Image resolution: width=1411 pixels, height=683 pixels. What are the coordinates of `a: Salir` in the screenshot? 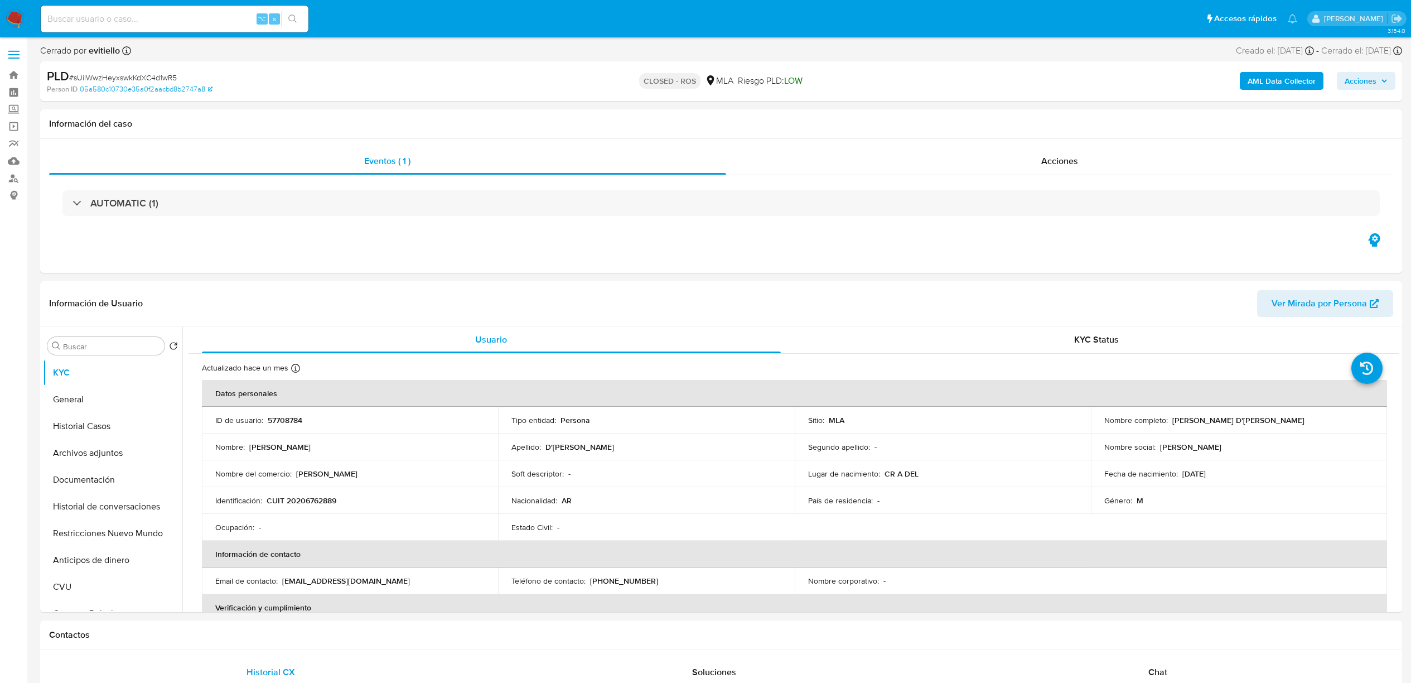 It's located at (1396, 18).